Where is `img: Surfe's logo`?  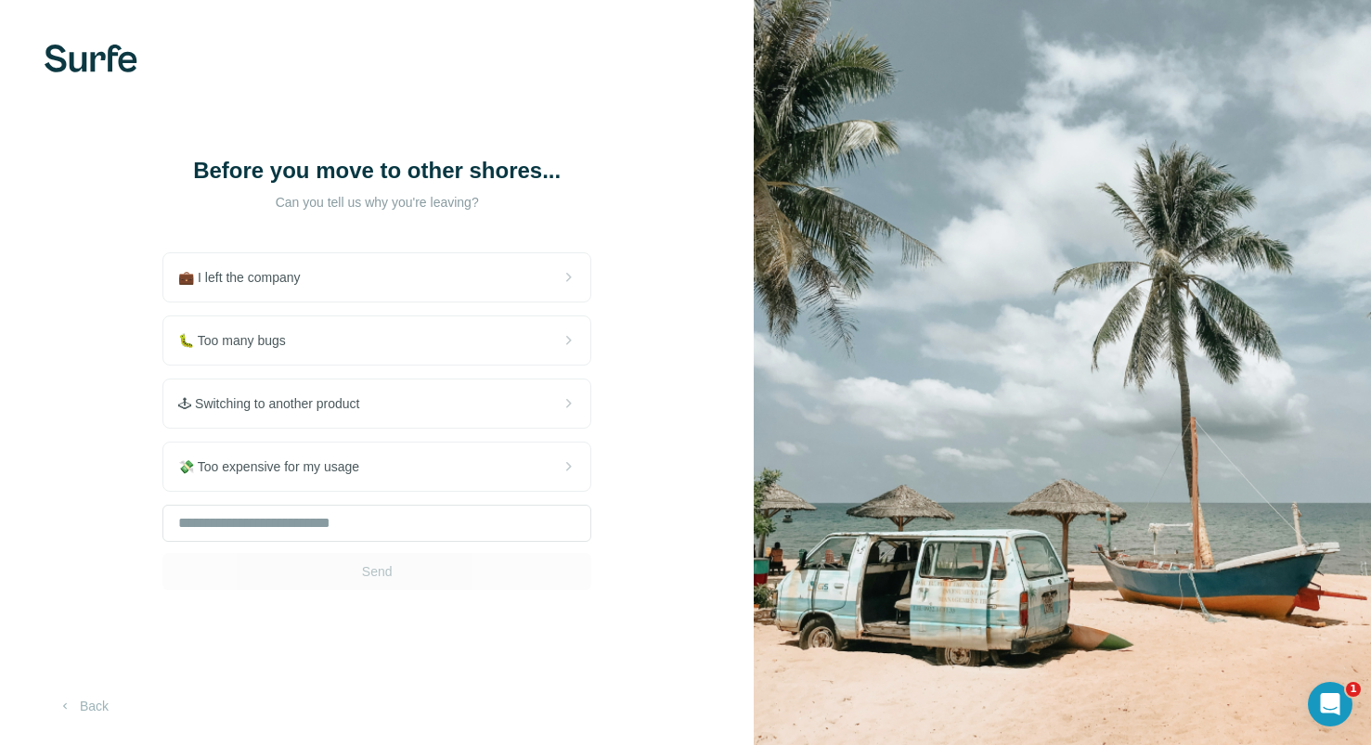
img: Surfe's logo is located at coordinates (91, 58).